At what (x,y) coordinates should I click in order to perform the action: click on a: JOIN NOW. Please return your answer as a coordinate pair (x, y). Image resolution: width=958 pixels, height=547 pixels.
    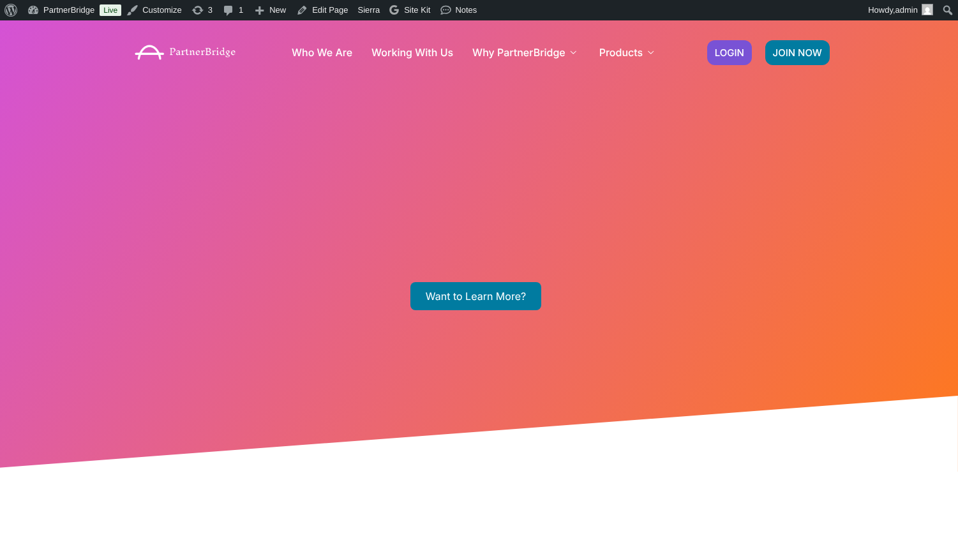
    Looking at the image, I should click on (798, 52).